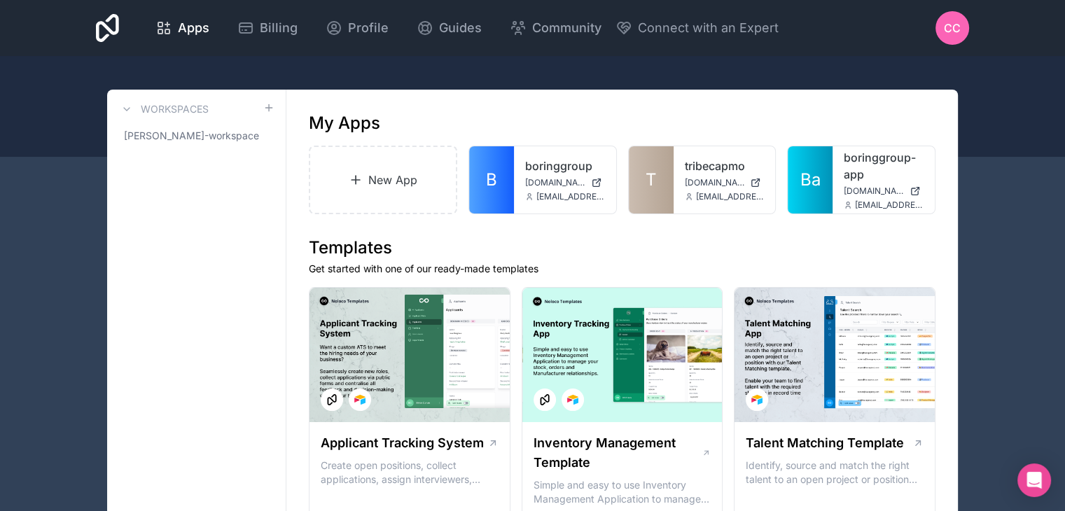  What do you see at coordinates (651, 180) in the screenshot?
I see `span: T` at bounding box center [651, 180].